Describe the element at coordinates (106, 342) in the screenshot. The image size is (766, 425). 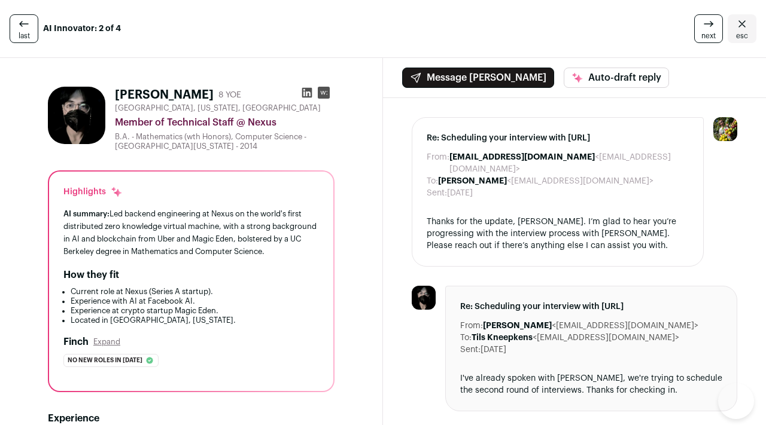
I see `button: Expand` at that location.